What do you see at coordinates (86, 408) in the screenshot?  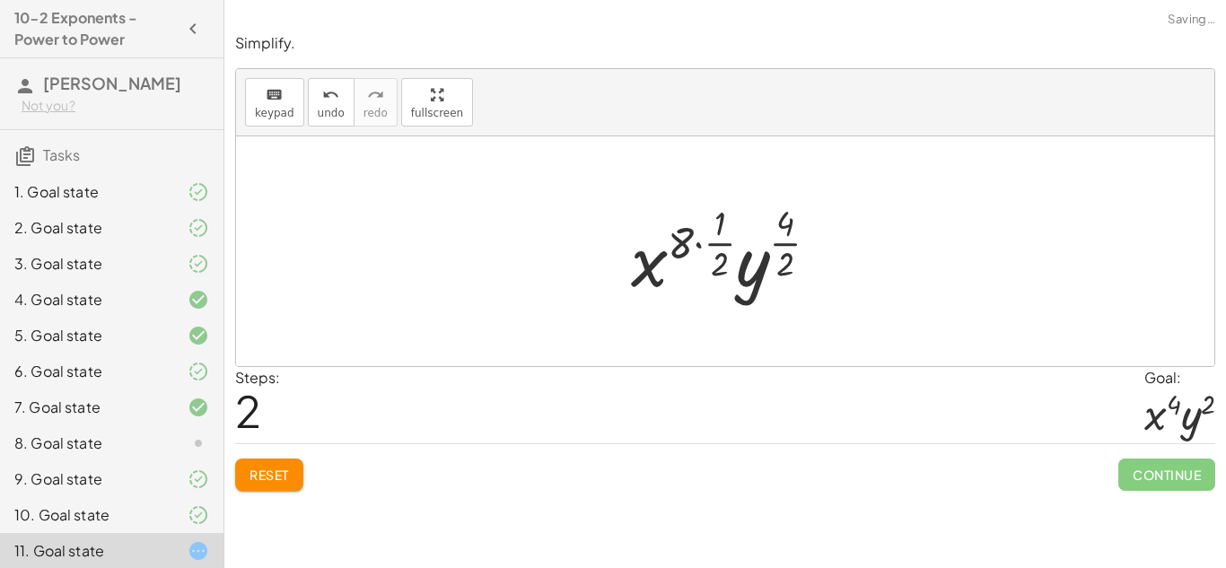 I see `div: 7. Goal state` at bounding box center [86, 408].